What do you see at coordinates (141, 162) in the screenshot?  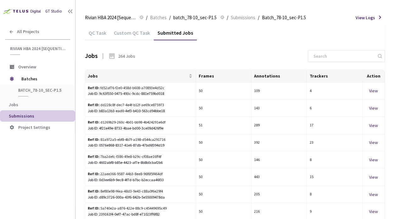 I see `div: Job ID: 4602abf8-b85e-4423-af7e-8b8b0cbaf2b6` at bounding box center [141, 162].